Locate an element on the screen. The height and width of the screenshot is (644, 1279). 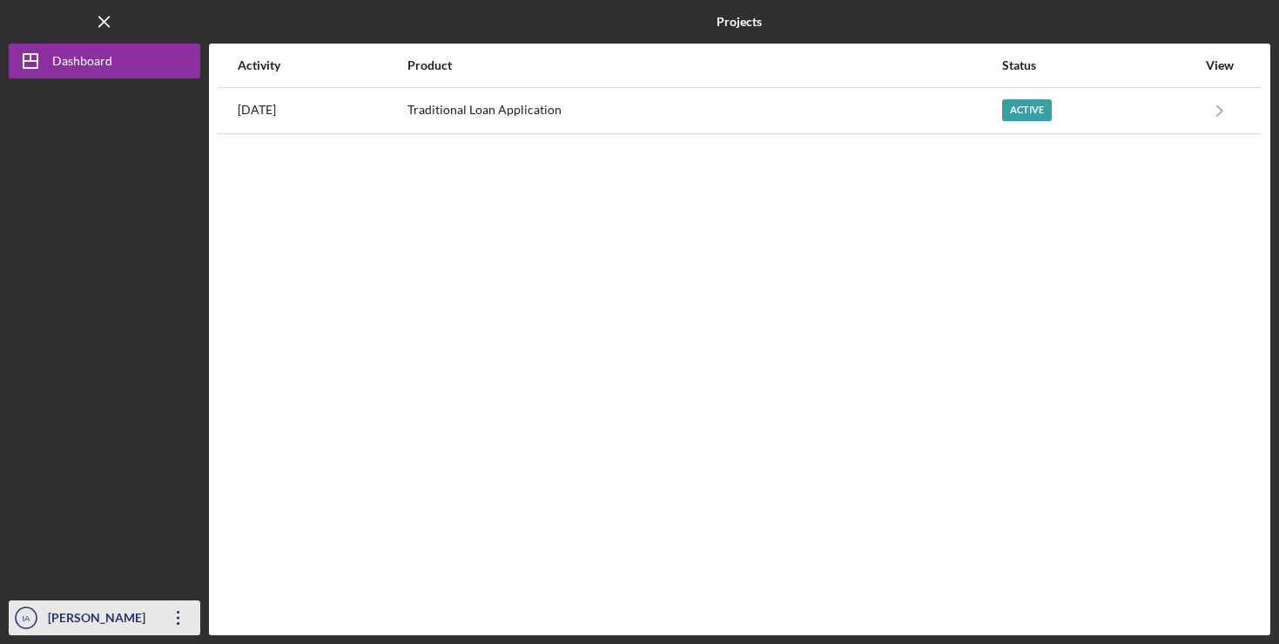
div: Activity is located at coordinates (321, 65).